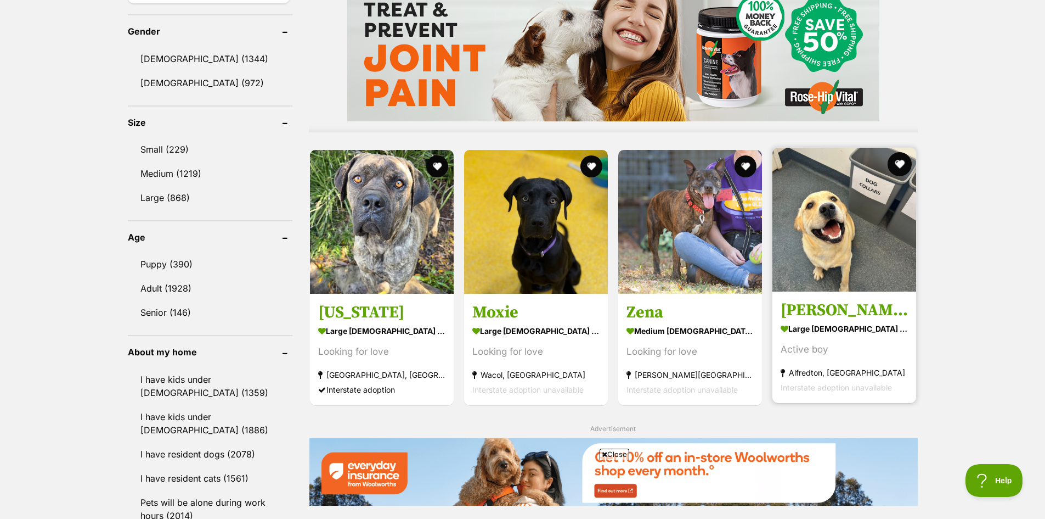  What do you see at coordinates (210, 352) in the screenshot?
I see `header: About my home` at bounding box center [210, 352].